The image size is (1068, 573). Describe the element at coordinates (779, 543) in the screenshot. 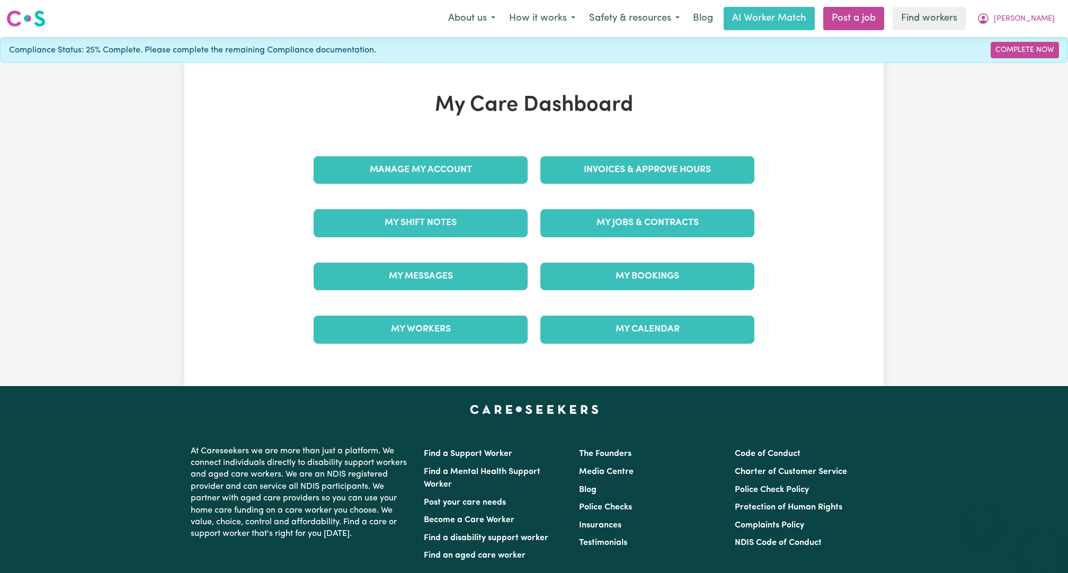

I see `a: NDIS Code of Conduct` at that location.